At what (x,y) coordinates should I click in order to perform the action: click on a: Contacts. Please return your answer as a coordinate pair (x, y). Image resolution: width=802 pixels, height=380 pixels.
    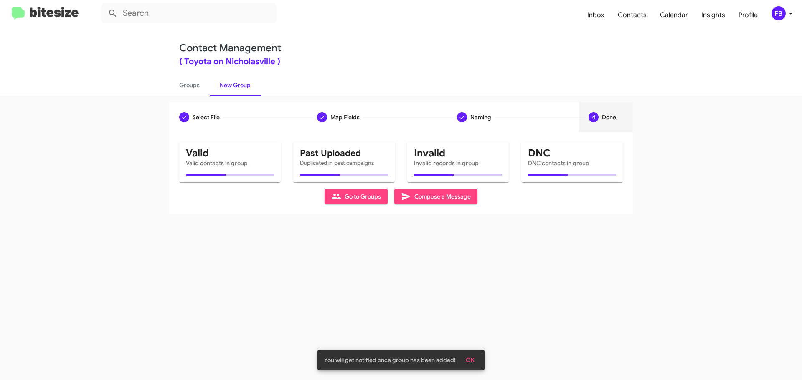
    Looking at the image, I should click on (632, 15).